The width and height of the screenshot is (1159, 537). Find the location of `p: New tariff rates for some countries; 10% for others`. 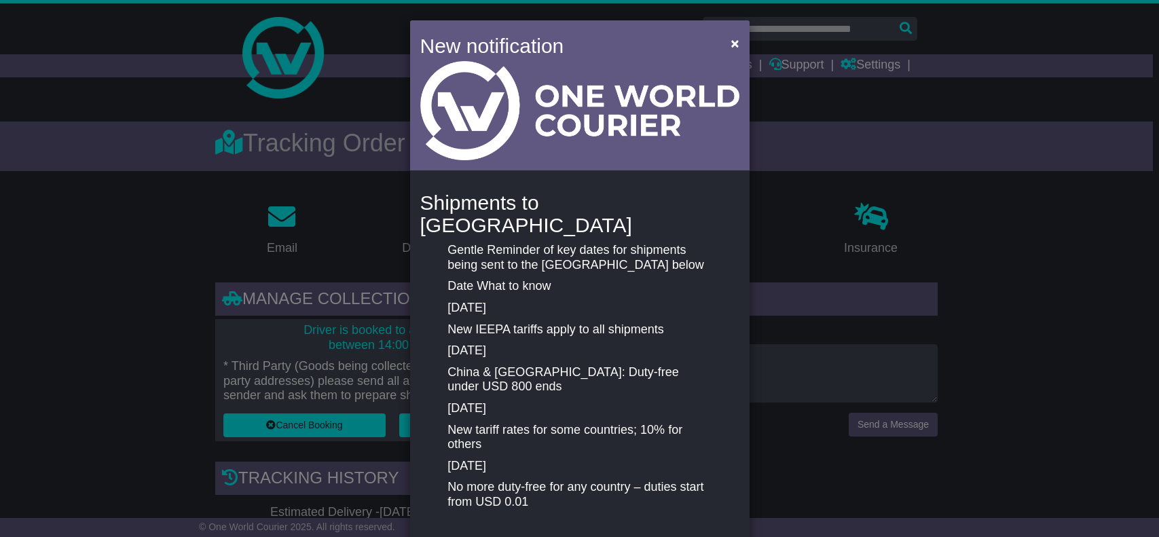

p: New tariff rates for some countries; 10% for others is located at coordinates (579, 437).